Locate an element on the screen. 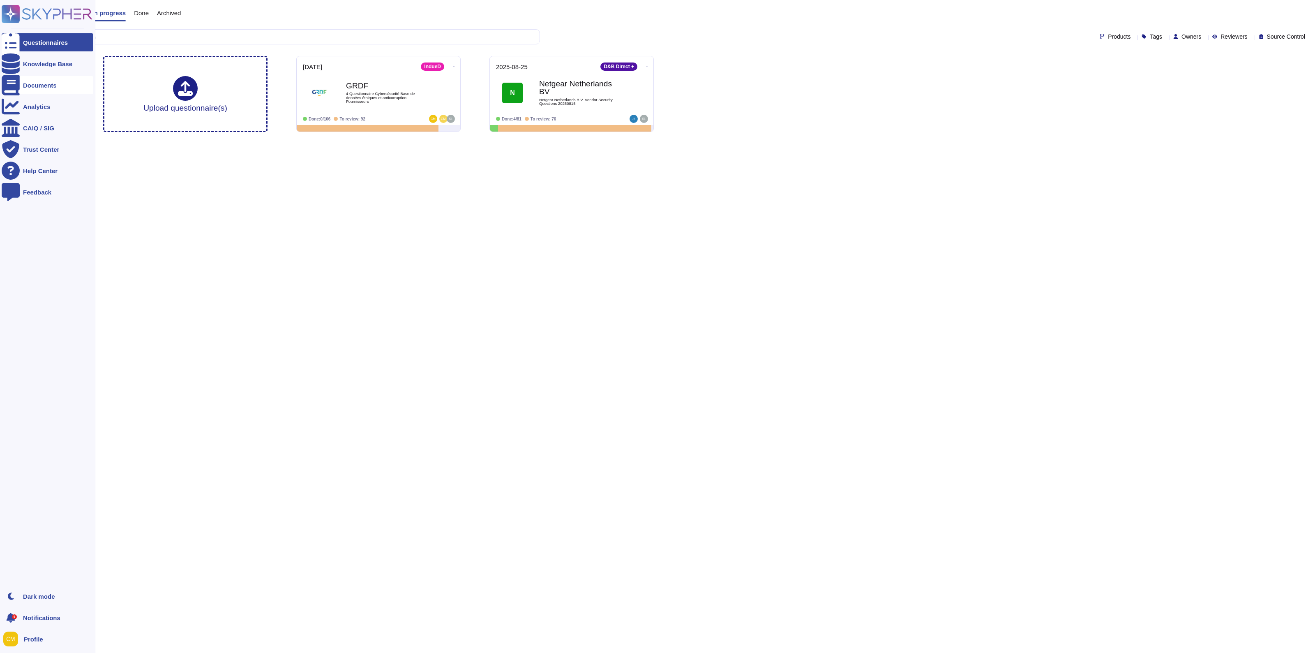  span: Netgear Netherlands B.V. Vendor Security Questions 20250815 is located at coordinates (580, 102).